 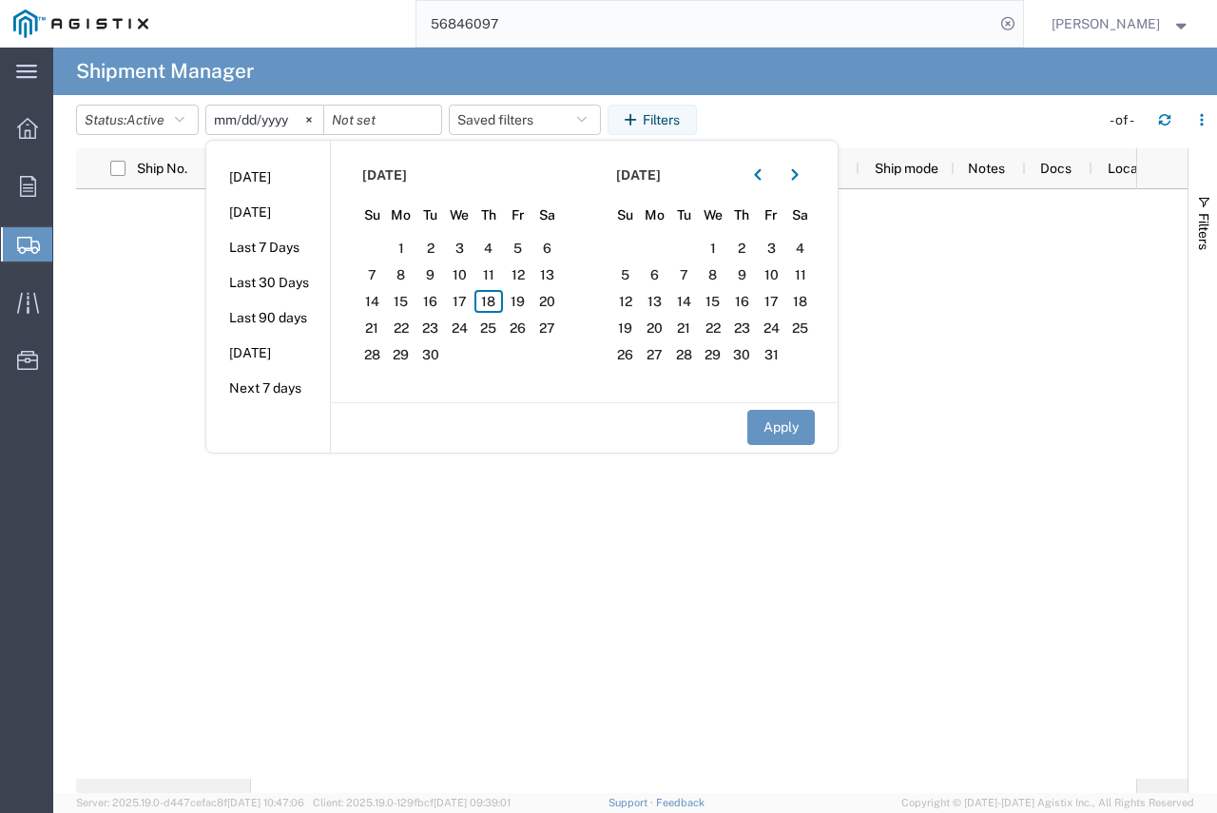 What do you see at coordinates (162, 168) in the screenshot?
I see `span: Ship No.` at bounding box center [162, 168].